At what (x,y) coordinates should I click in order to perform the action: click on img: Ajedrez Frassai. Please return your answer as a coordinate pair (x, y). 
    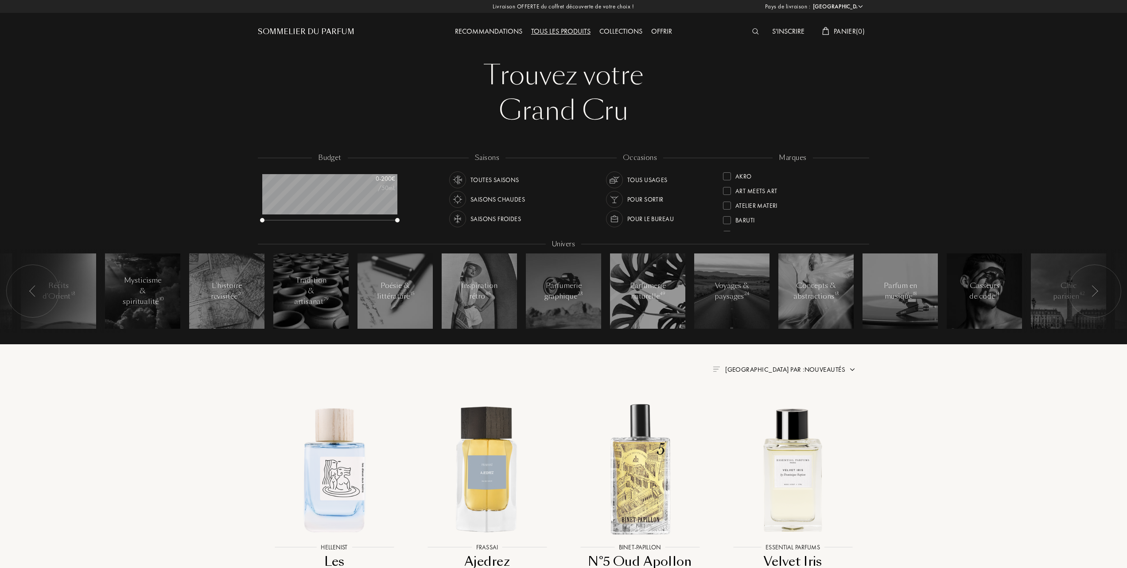
    Looking at the image, I should click on (487, 469).